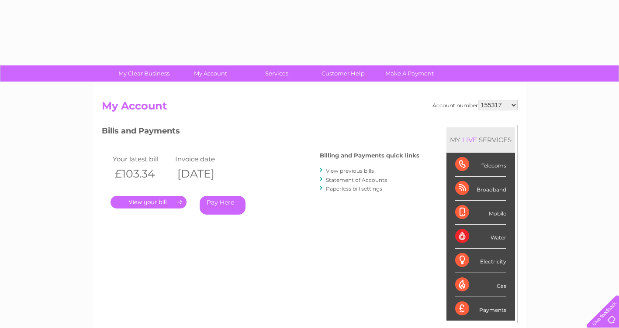  I want to click on div: LIVE, so click(469, 140).